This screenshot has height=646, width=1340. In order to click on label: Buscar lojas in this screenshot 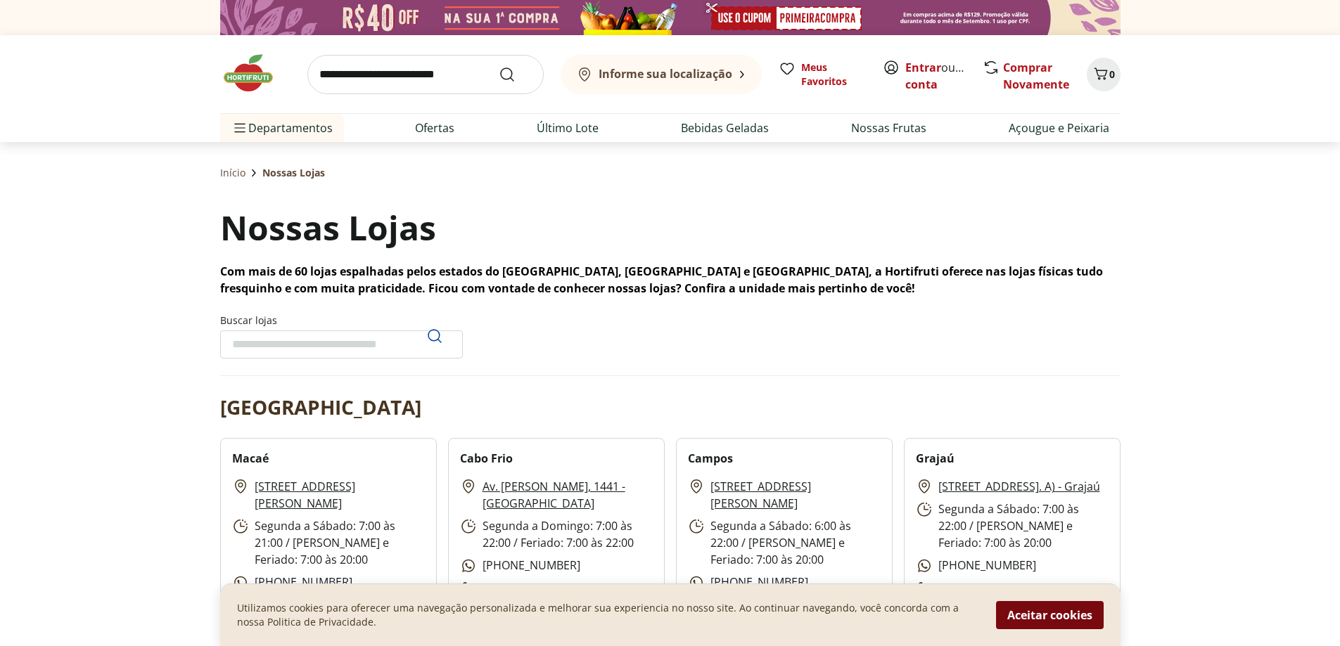, I will do `click(341, 336)`.